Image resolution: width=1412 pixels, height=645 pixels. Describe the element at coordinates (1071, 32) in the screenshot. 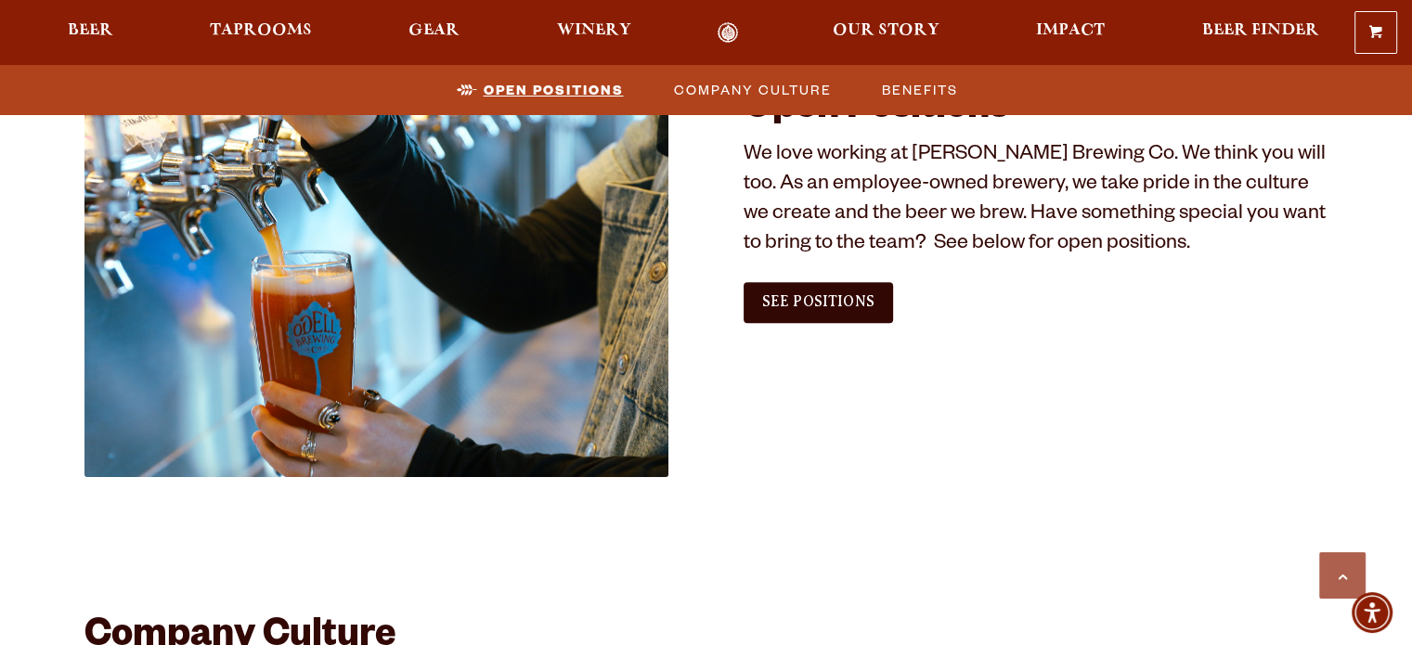

I see `a: Impact` at that location.